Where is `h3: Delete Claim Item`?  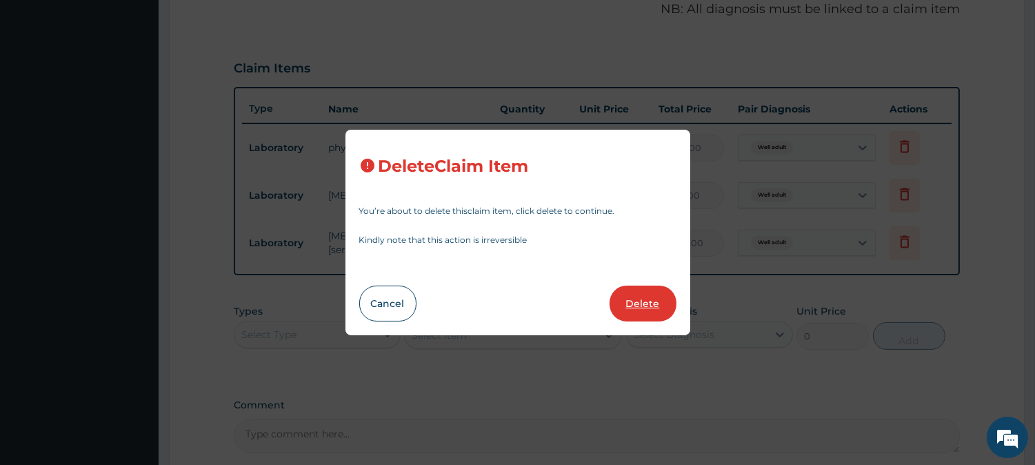
h3: Delete Claim Item is located at coordinates (454, 166).